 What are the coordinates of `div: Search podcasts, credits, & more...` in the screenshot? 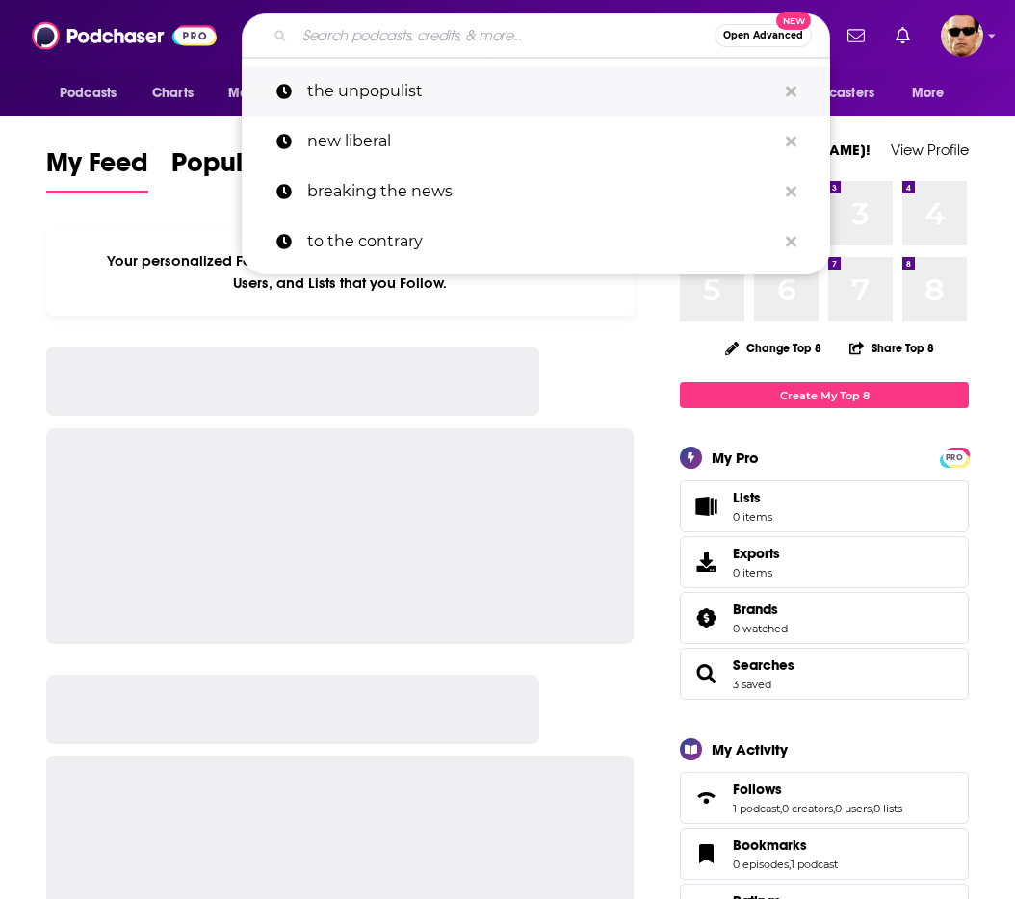 It's located at (535, 36).